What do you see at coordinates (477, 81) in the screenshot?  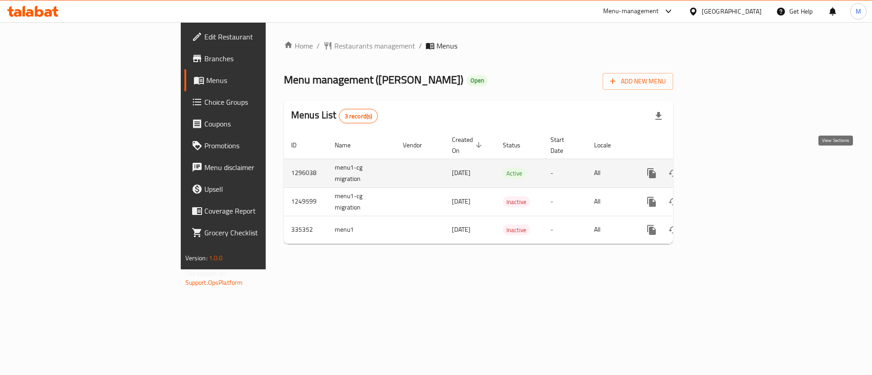 I see `div: Open` at bounding box center [477, 81].